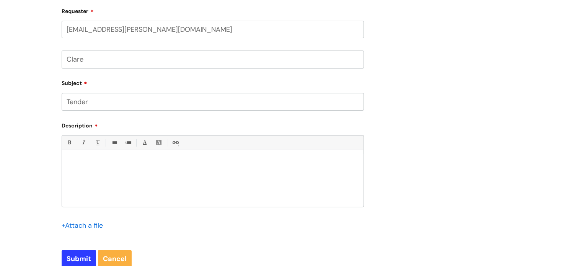  Describe the element at coordinates (83, 142) in the screenshot. I see `a: Italic (Ctrl-I)` at that location.